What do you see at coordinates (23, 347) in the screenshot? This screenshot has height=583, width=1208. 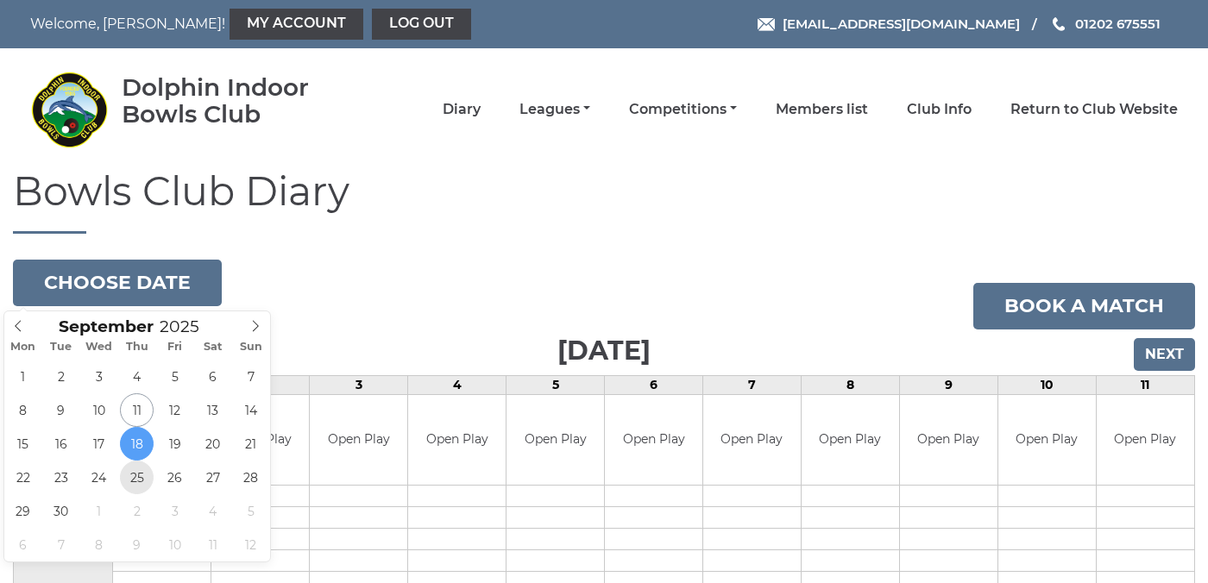 I see `span: Mon` at bounding box center [23, 347].